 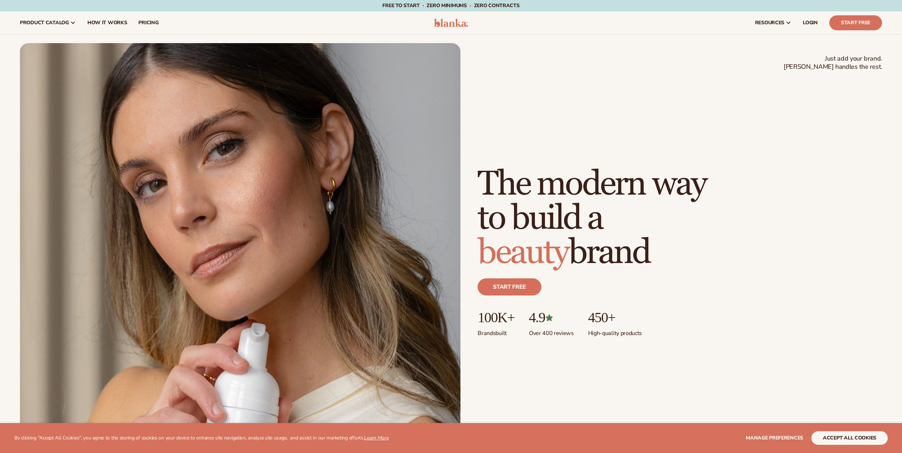 What do you see at coordinates (496, 318) in the screenshot?
I see `p: 100K+` at bounding box center [496, 318].